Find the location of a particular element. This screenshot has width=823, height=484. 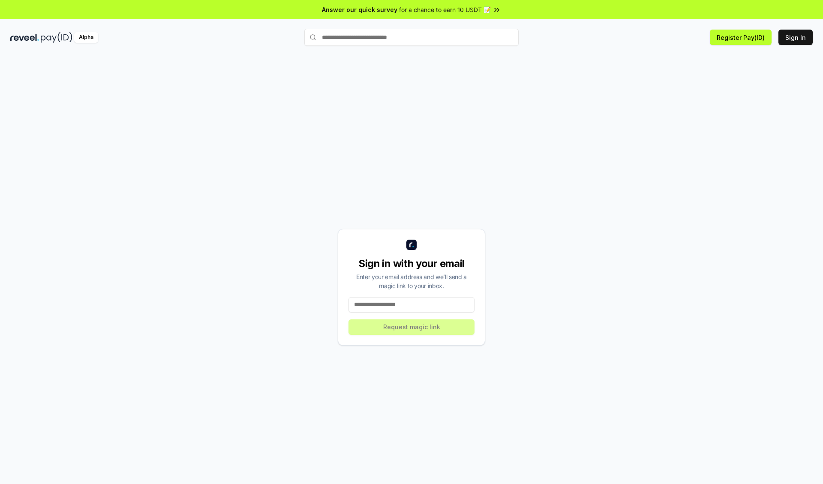

img: pay_id is located at coordinates (57, 37).